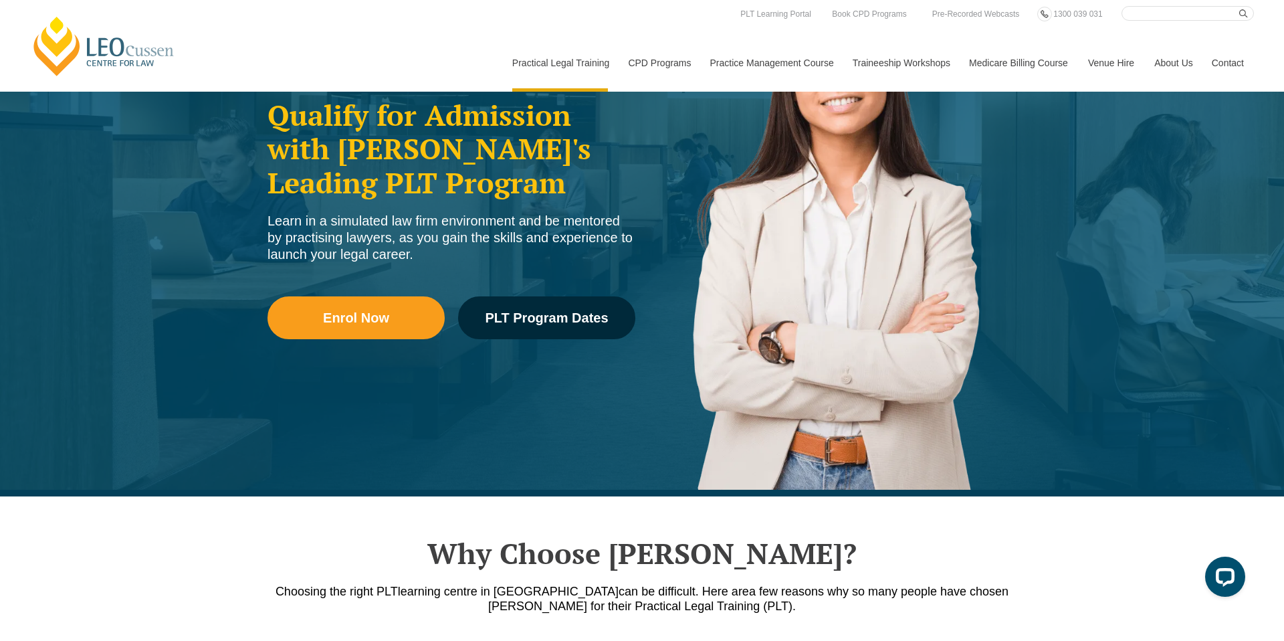 The height and width of the screenshot is (641, 1284). I want to click on a: Practice Management Course, so click(771, 63).